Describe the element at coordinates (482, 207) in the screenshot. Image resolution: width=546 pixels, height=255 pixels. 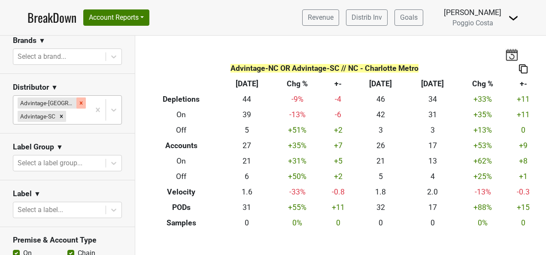
I see `td: +88 %` at that location.